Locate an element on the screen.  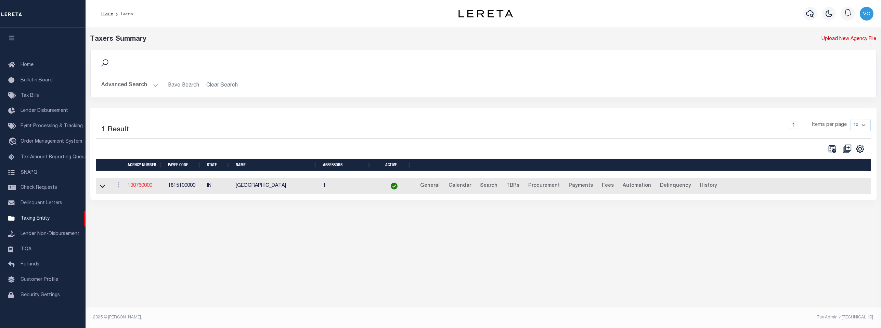
button: Advanced Search is located at coordinates (130, 85).